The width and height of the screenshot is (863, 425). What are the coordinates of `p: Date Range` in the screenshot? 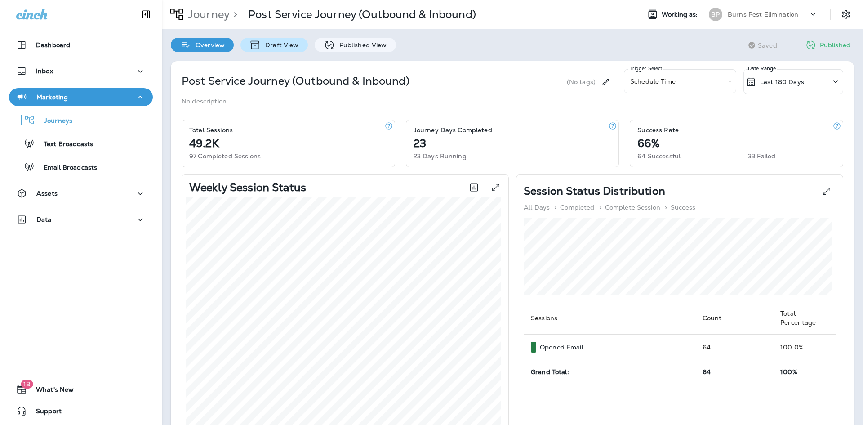 It's located at (763, 68).